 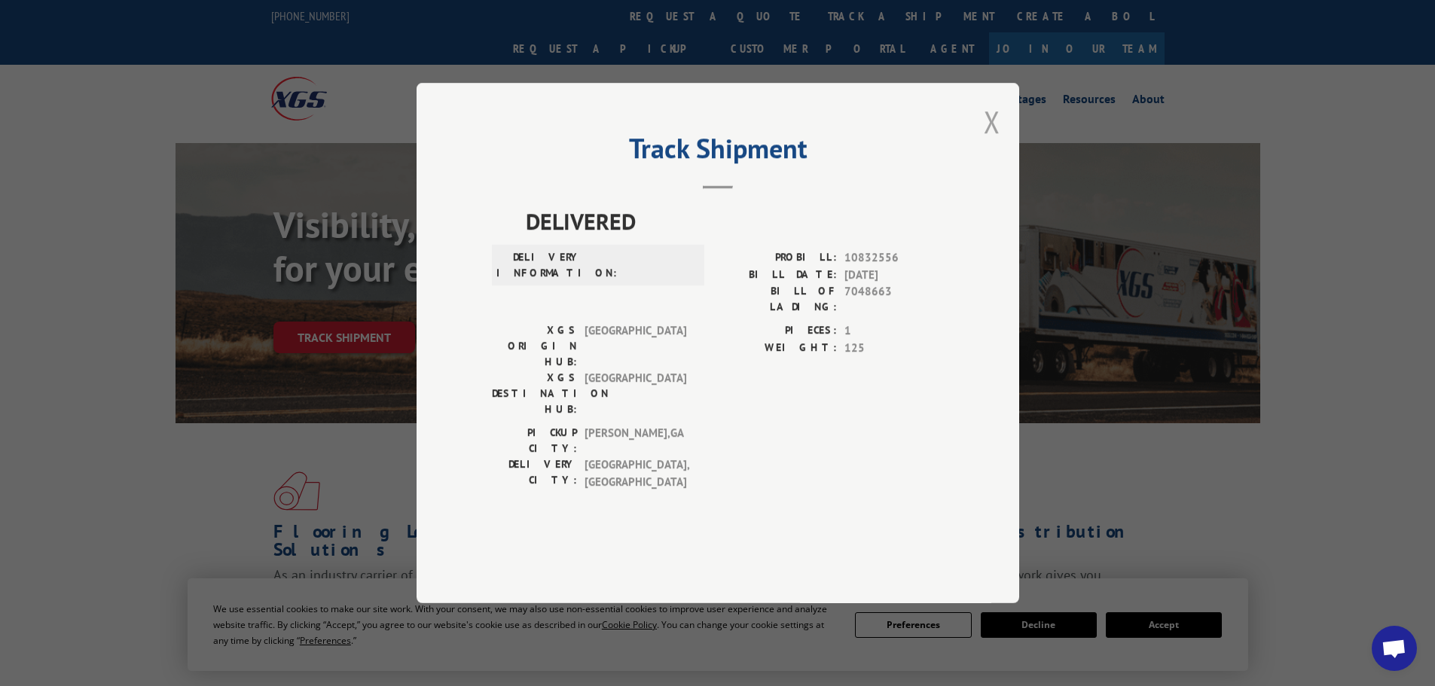 What do you see at coordinates (778, 275) in the screenshot?
I see `label: BILL DATE:` at bounding box center [778, 275].